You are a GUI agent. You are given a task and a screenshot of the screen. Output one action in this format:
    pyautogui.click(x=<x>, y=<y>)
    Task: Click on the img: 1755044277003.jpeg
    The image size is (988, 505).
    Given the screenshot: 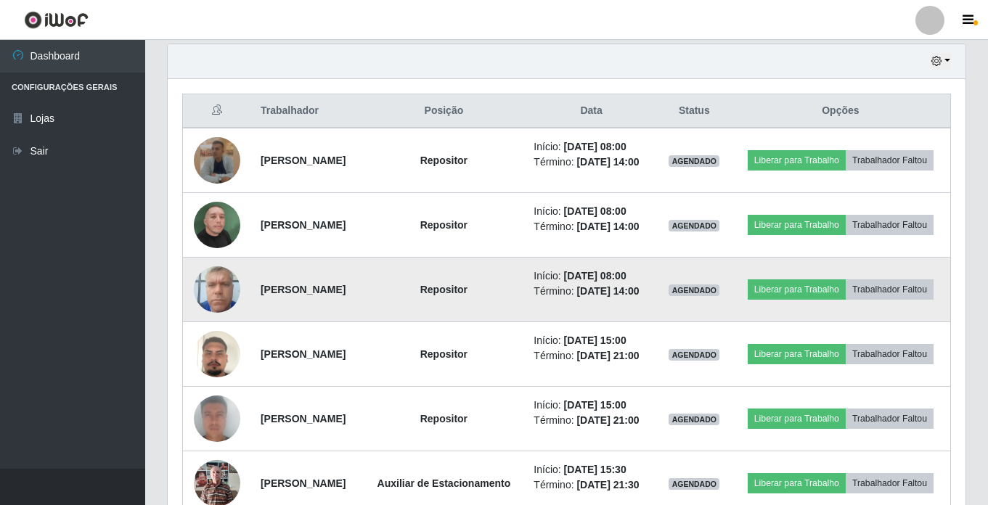 What is the action you would take?
    pyautogui.click(x=217, y=160)
    